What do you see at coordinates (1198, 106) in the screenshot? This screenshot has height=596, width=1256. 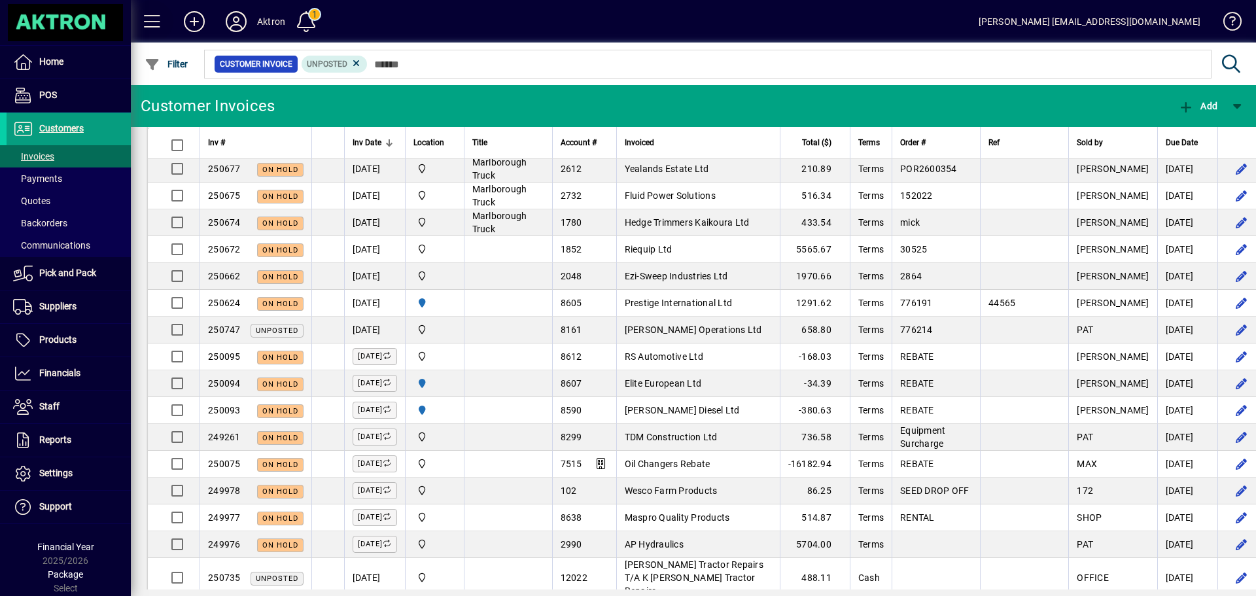 I see `span: Add` at bounding box center [1198, 106].